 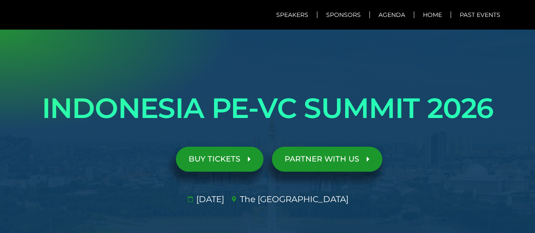 I want to click on h1: INDONESIA PE-VC SUMMIT 2026, so click(x=268, y=108).